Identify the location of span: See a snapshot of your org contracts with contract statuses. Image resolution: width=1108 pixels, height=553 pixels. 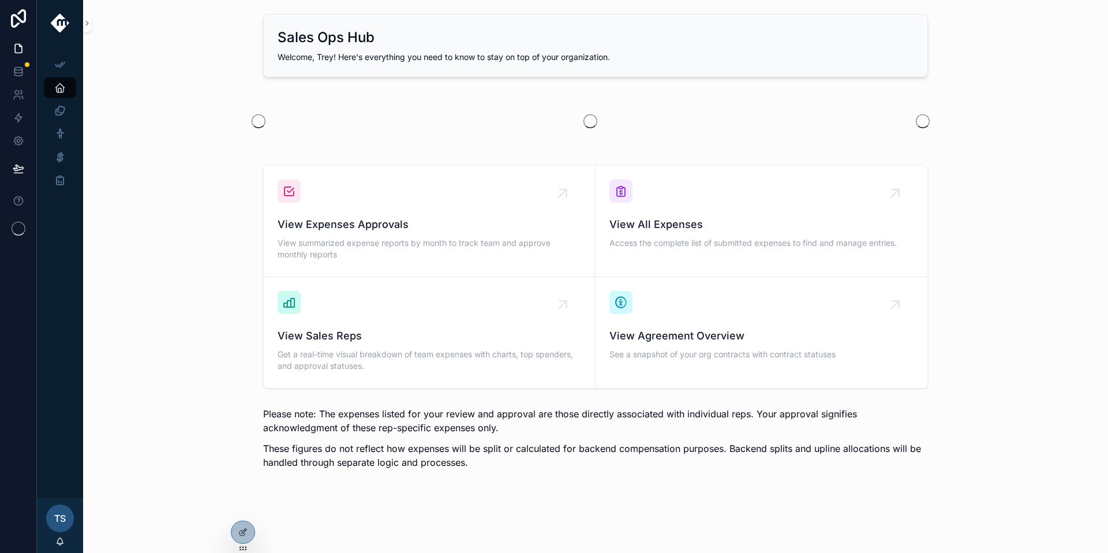
(761, 354).